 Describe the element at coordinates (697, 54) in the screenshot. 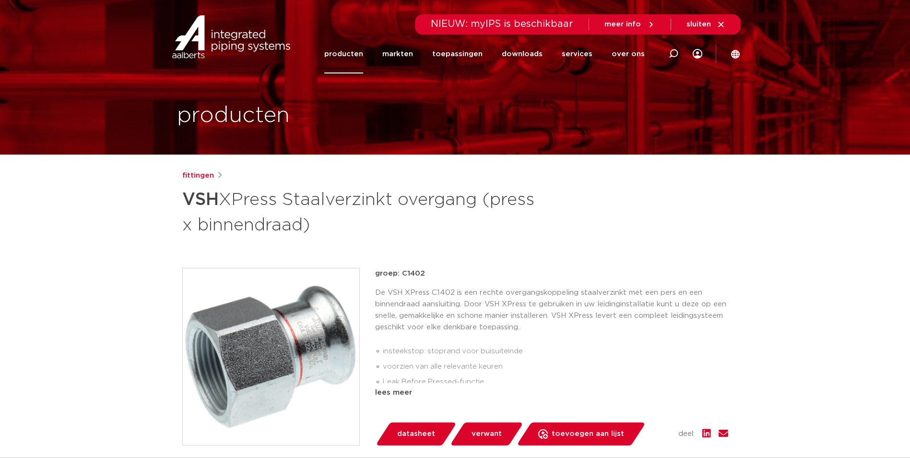

I see `div: my IPS` at that location.